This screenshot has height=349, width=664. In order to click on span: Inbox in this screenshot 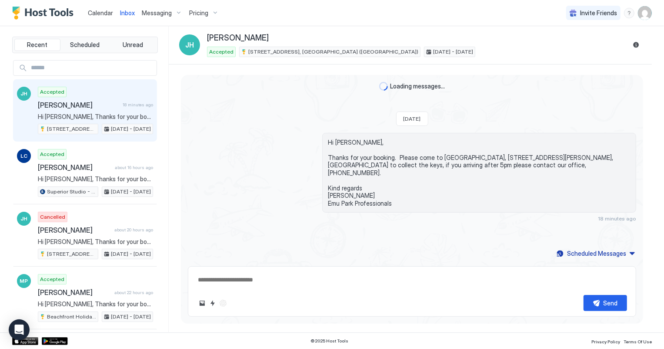, I will do `click(127, 13)`.